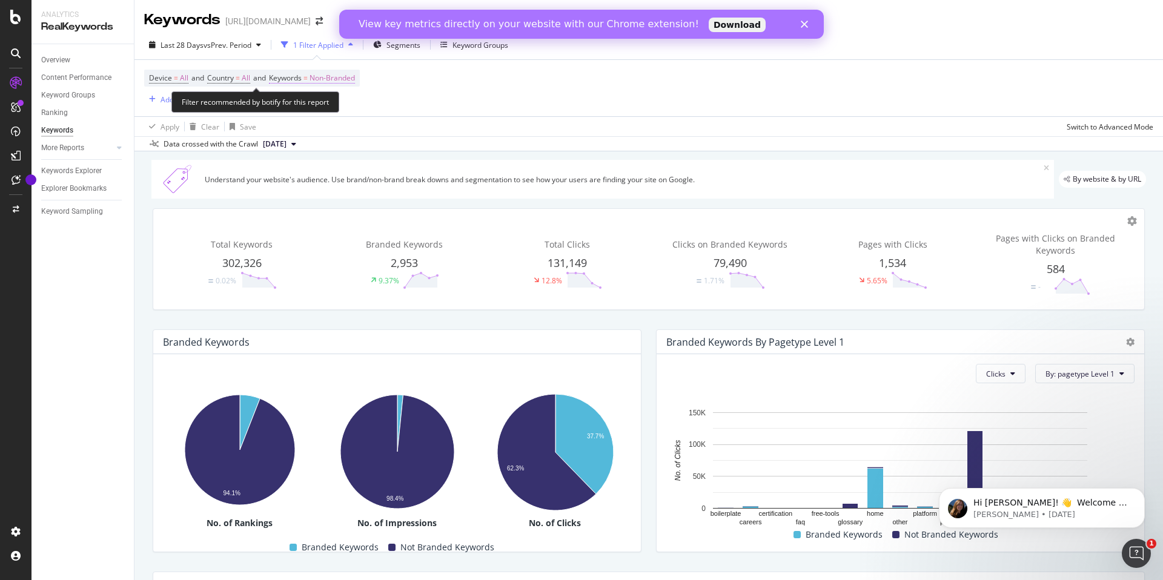 The width and height of the screenshot is (1163, 580). I want to click on div: Explorer Bookmarks, so click(74, 188).